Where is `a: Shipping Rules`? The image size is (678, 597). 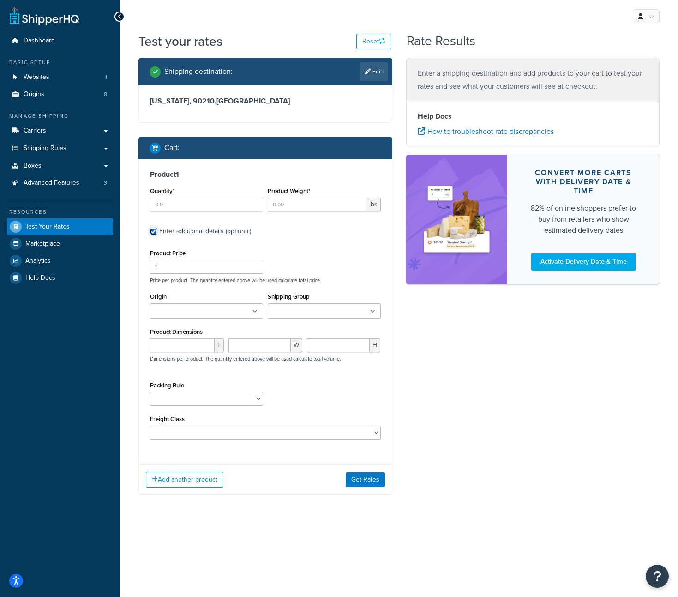
a: Shipping Rules is located at coordinates (60, 148).